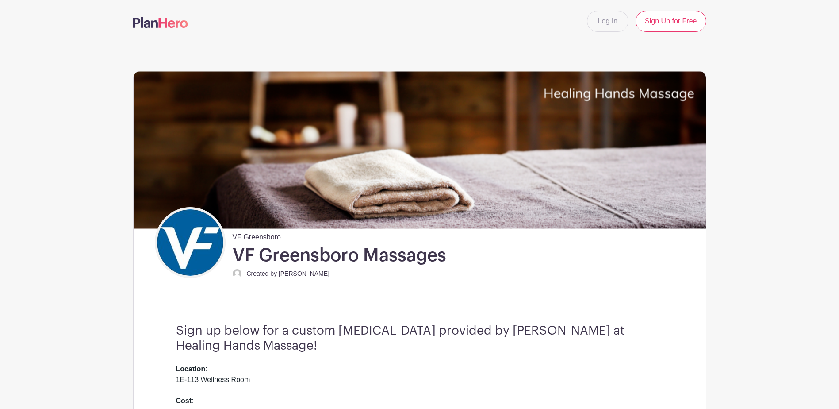 Image resolution: width=839 pixels, height=409 pixels. Describe the element at coordinates (190, 242) in the screenshot. I see `img: VF_Icon_FullColor_CMYK-small.jpg` at that location.